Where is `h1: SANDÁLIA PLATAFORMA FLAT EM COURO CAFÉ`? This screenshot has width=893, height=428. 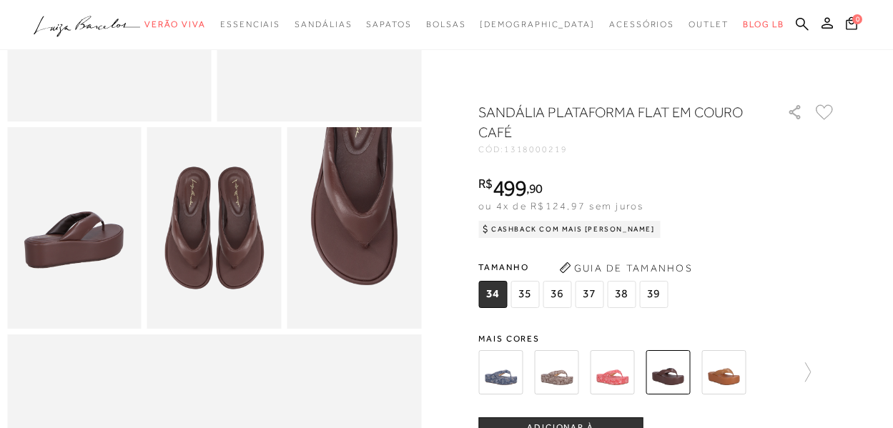 h1: SANDÁLIA PLATAFORMA FLAT EM COURO CAFÉ is located at coordinates (612, 122).